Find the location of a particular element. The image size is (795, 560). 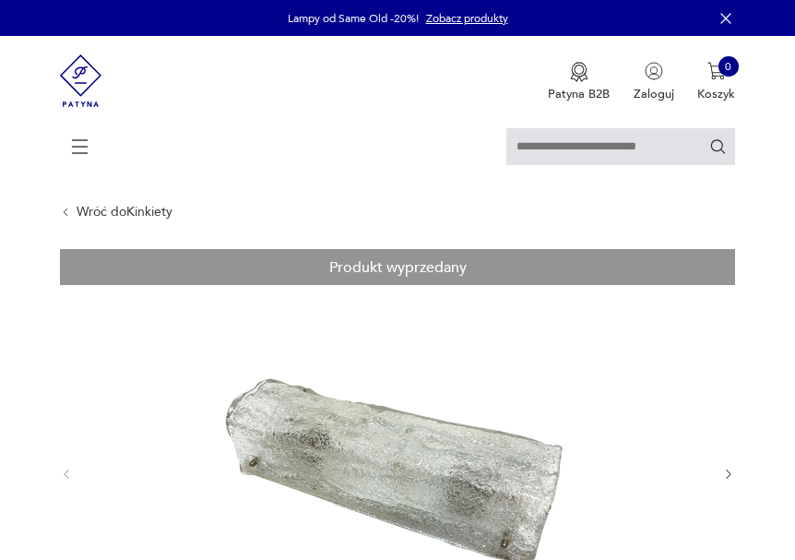

a: Ikona medaluPatyna B2B is located at coordinates (578, 82).